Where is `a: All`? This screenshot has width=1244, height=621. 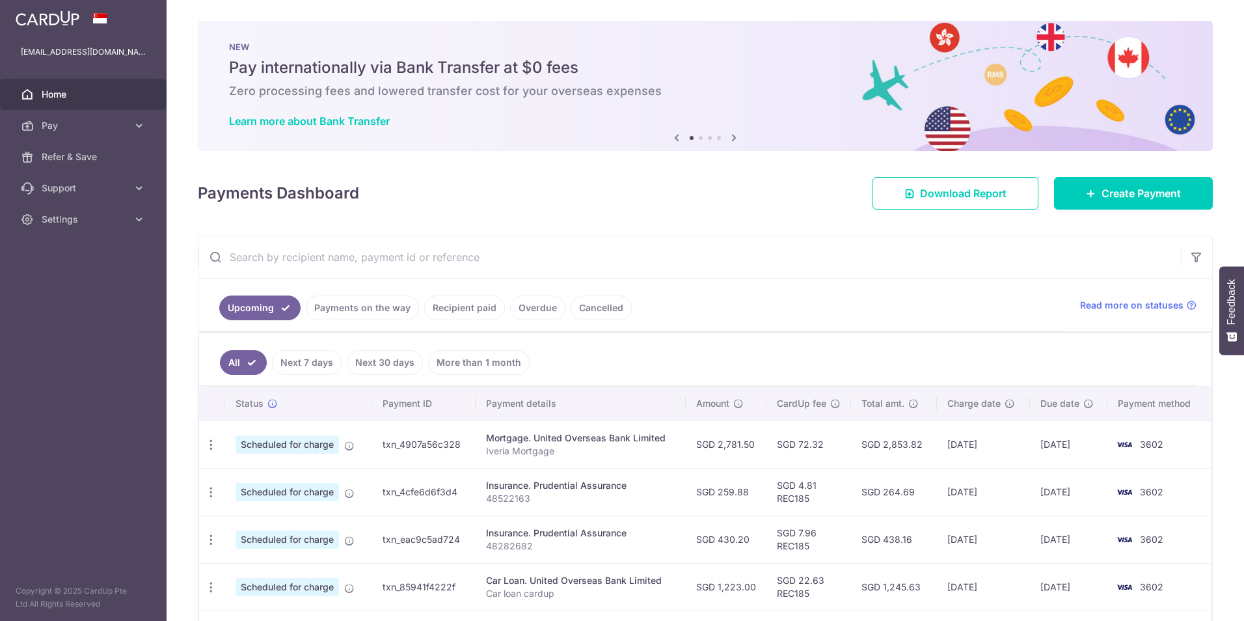 a: All is located at coordinates (243, 363).